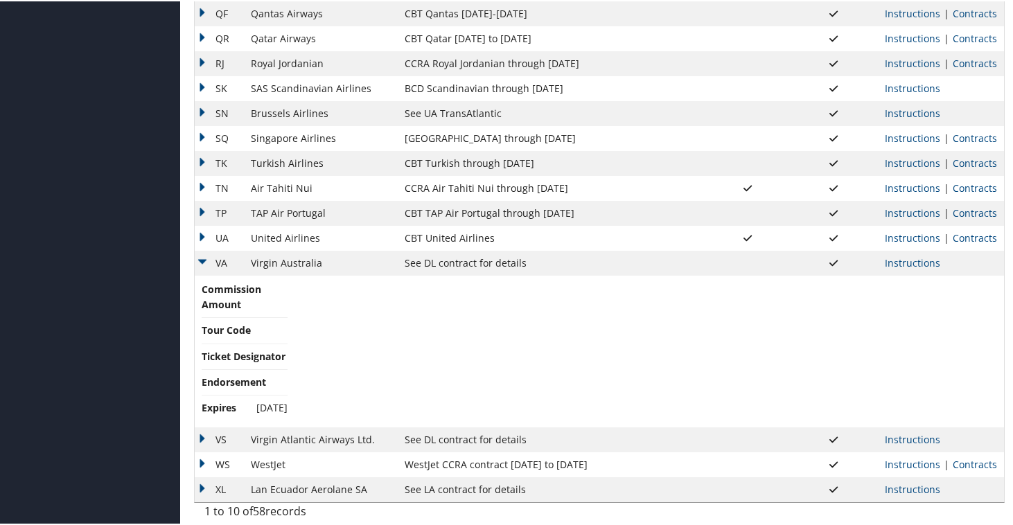 The width and height of the screenshot is (1013, 525). Describe the element at coordinates (295, 514) in the screenshot. I see `div: 1 to 10 of records` at that location.